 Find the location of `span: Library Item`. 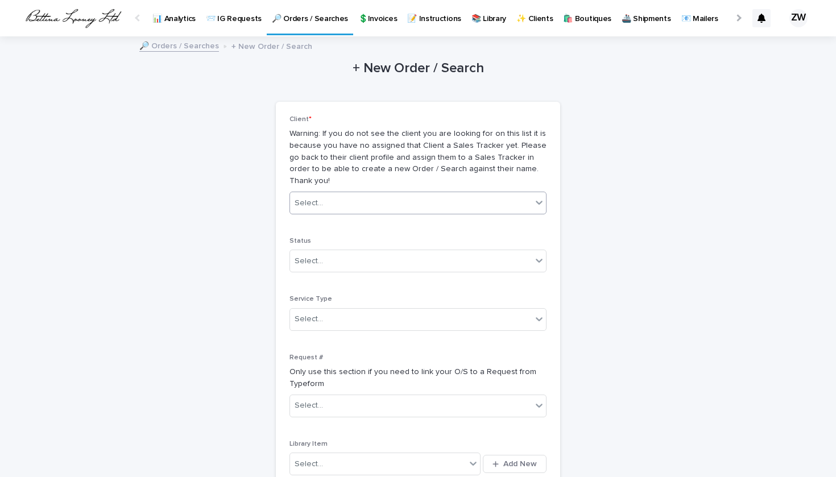

span: Library Item is located at coordinates (308, 444).